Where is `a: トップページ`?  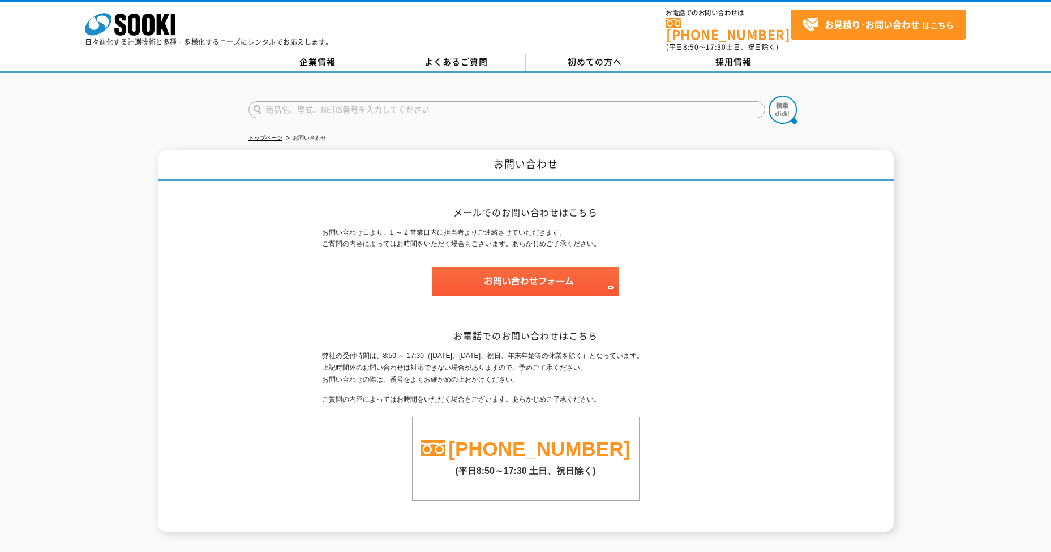
a: トップページ is located at coordinates (265, 138).